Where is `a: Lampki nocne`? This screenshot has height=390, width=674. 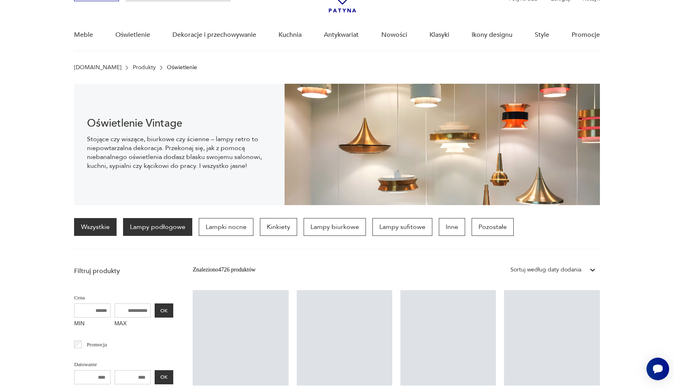
a: Lampki nocne is located at coordinates (226, 227).